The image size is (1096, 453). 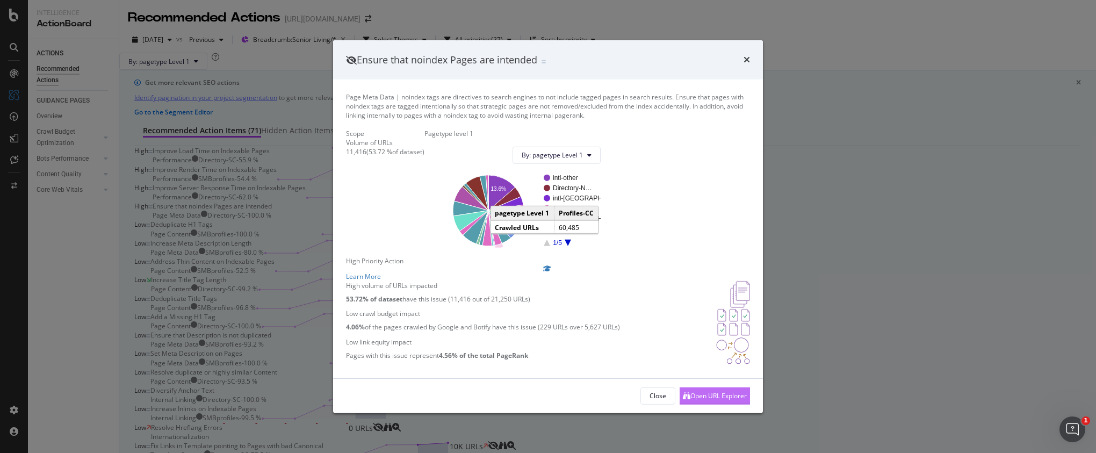 I want to click on button: Close, so click(x=658, y=396).